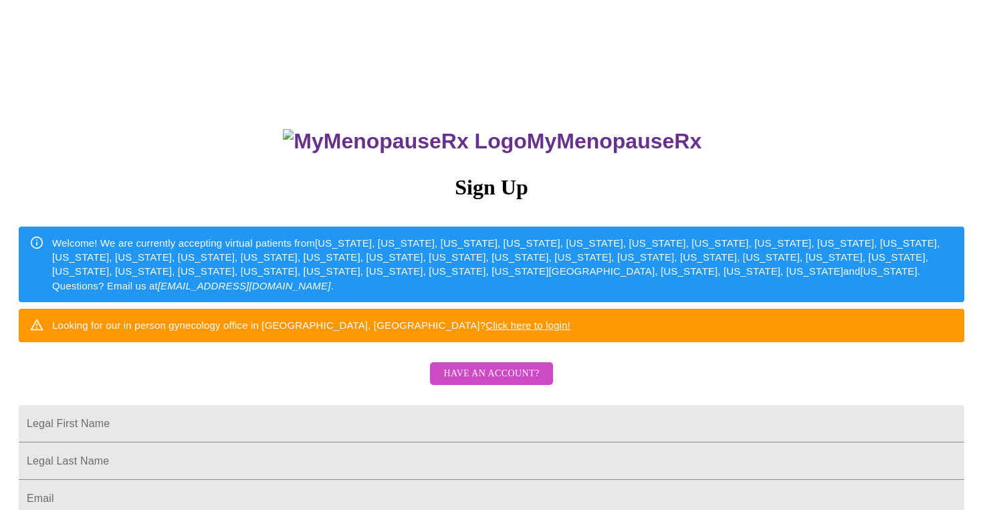 Image resolution: width=983 pixels, height=510 pixels. I want to click on h3: MyMenopauseRx, so click(493, 141).